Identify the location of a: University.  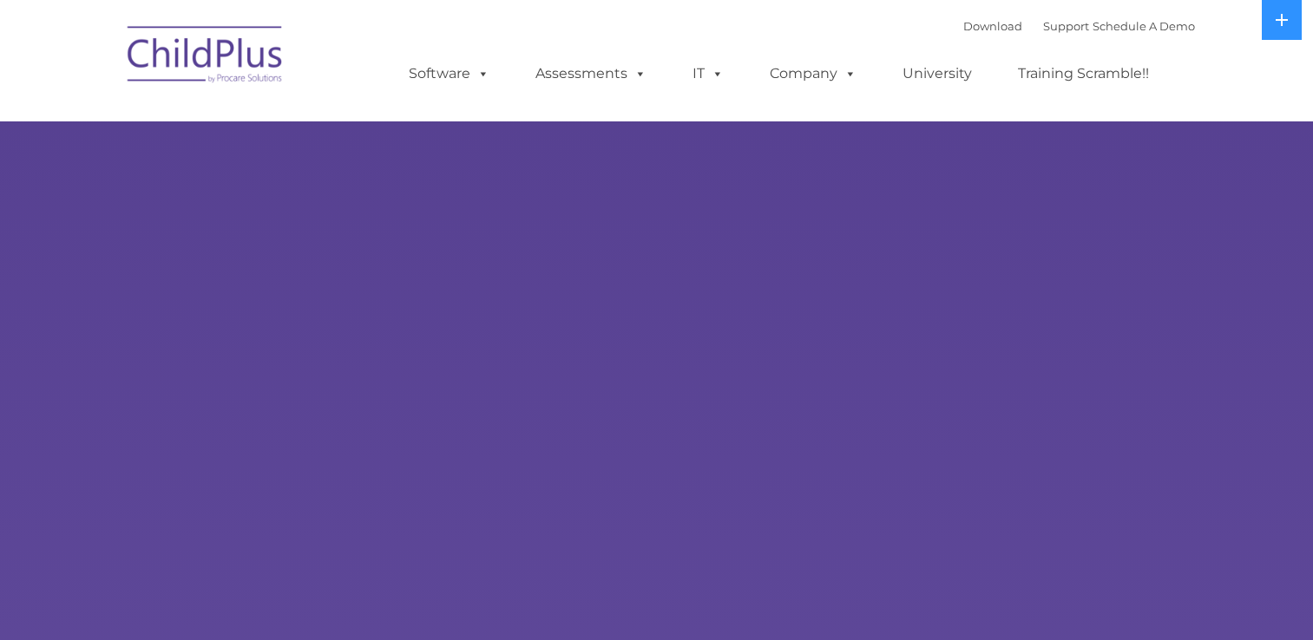
(937, 74).